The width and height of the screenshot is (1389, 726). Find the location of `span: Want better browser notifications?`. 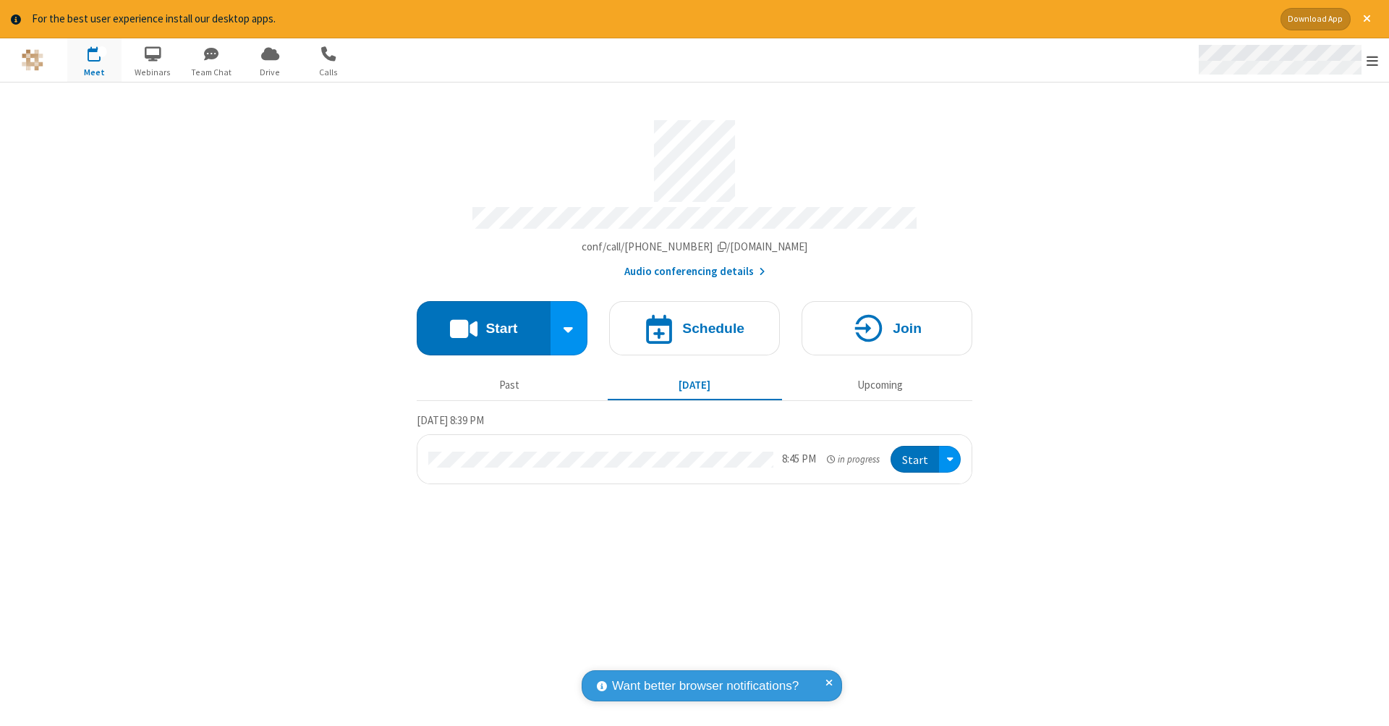

span: Want better browser notifications? is located at coordinates (705, 686).